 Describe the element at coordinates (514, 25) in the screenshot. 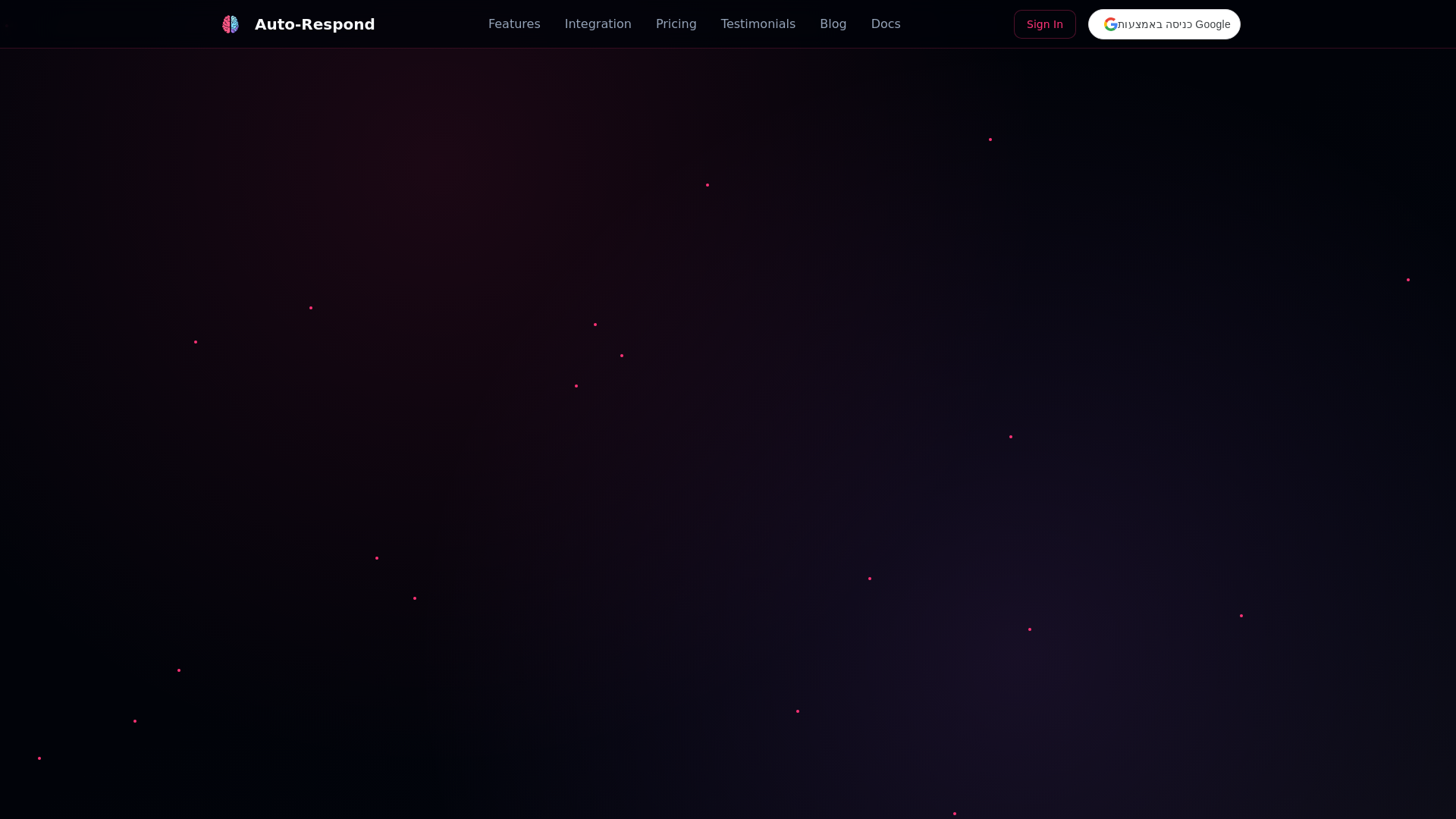

I see `a: Features` at that location.